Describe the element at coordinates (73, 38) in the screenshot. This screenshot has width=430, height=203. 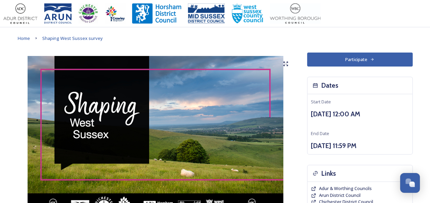
I see `a: Shaping West Sussex survey` at that location.